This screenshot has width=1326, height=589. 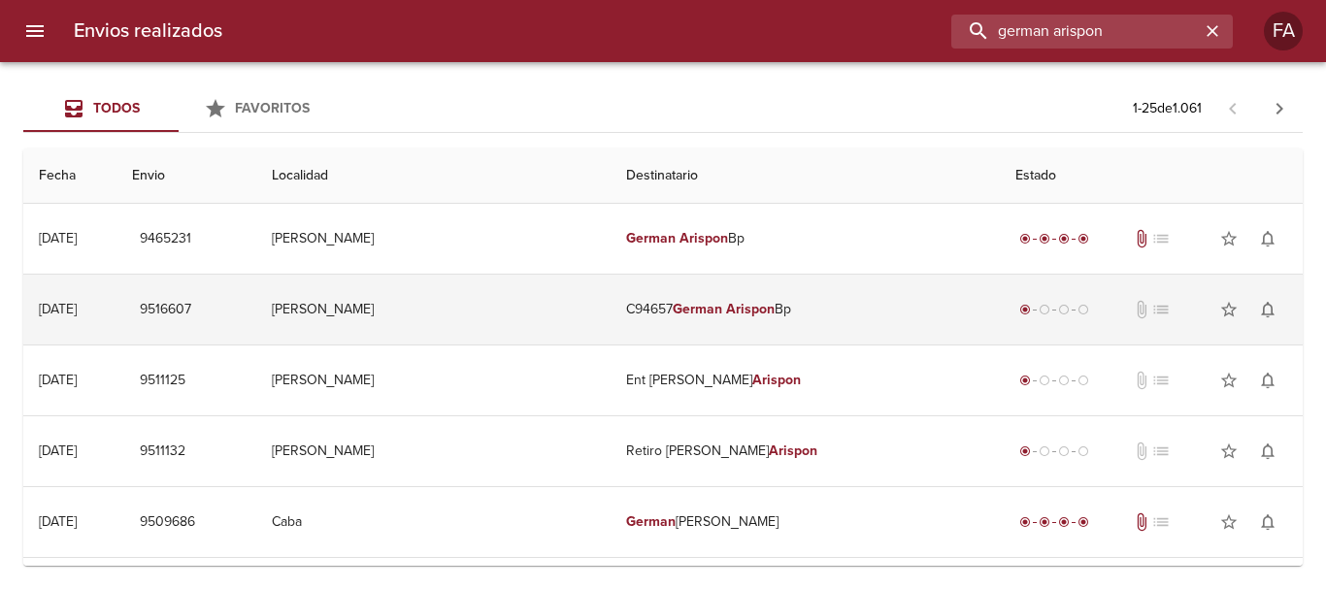 I want to click on span: 9465231, so click(x=165, y=239).